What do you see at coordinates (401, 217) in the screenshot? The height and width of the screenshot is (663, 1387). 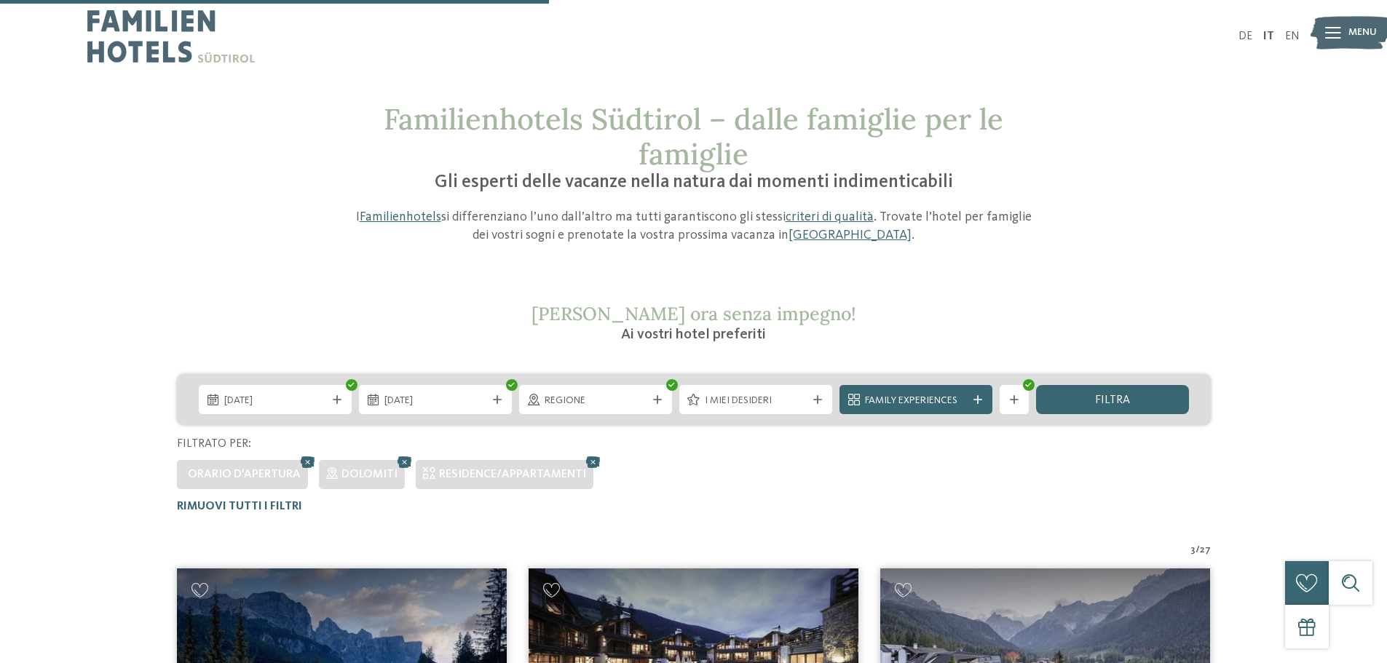 I see `a: Familienhotels` at bounding box center [401, 217].